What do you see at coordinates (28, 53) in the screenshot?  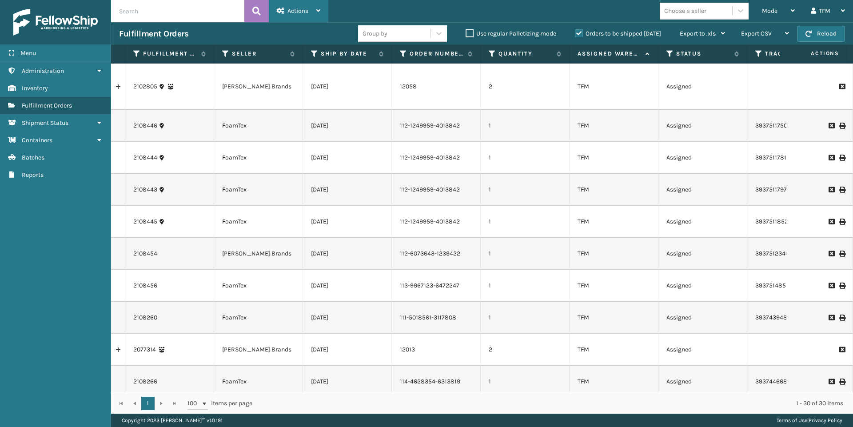 I see `span: Menu` at bounding box center [28, 53].